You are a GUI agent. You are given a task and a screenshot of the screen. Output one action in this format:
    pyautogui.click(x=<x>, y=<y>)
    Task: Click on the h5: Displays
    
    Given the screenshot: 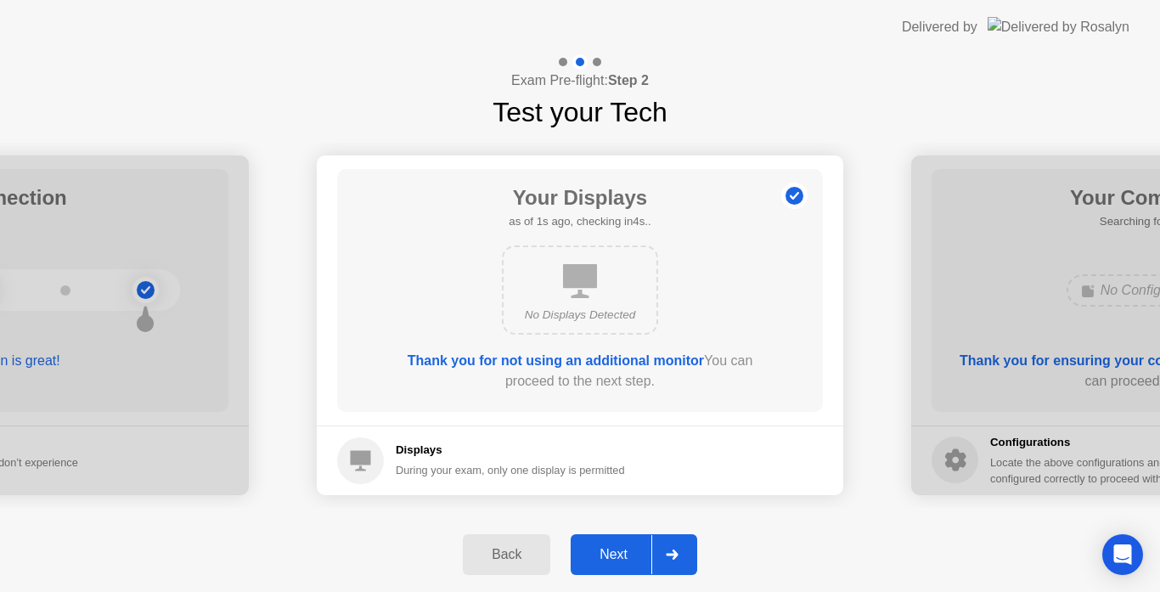 What is the action you would take?
    pyautogui.click(x=511, y=450)
    